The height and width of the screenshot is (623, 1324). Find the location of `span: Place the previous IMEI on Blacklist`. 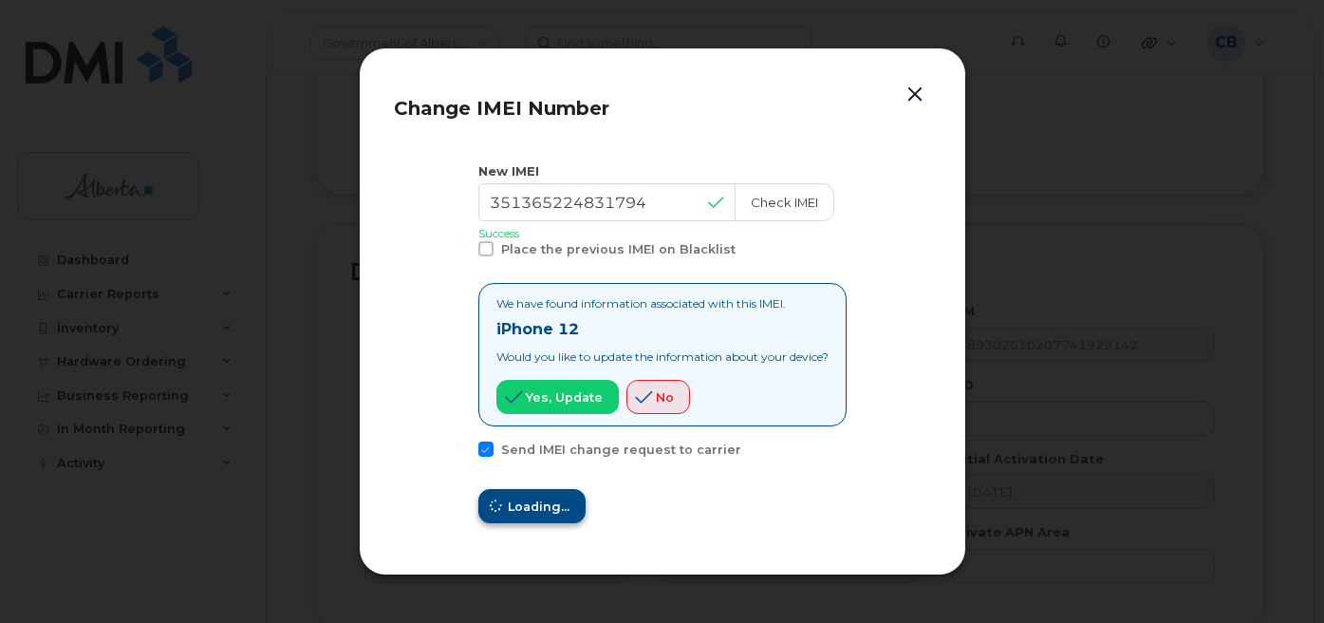

span: Place the previous IMEI on Blacklist is located at coordinates (618, 249).